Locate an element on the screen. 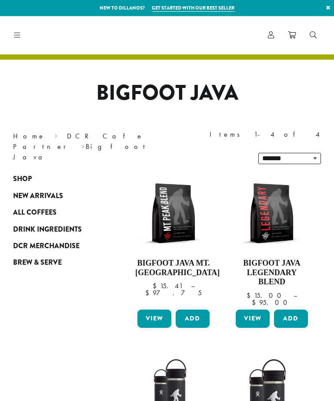 Image resolution: width=334 pixels, height=401 pixels. bdi: 15.41 is located at coordinates (167, 285).